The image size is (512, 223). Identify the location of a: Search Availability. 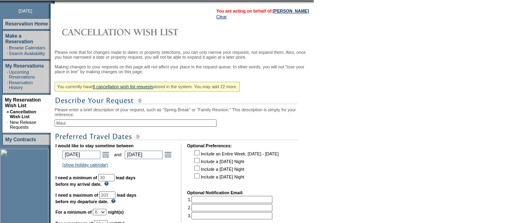
(27, 53).